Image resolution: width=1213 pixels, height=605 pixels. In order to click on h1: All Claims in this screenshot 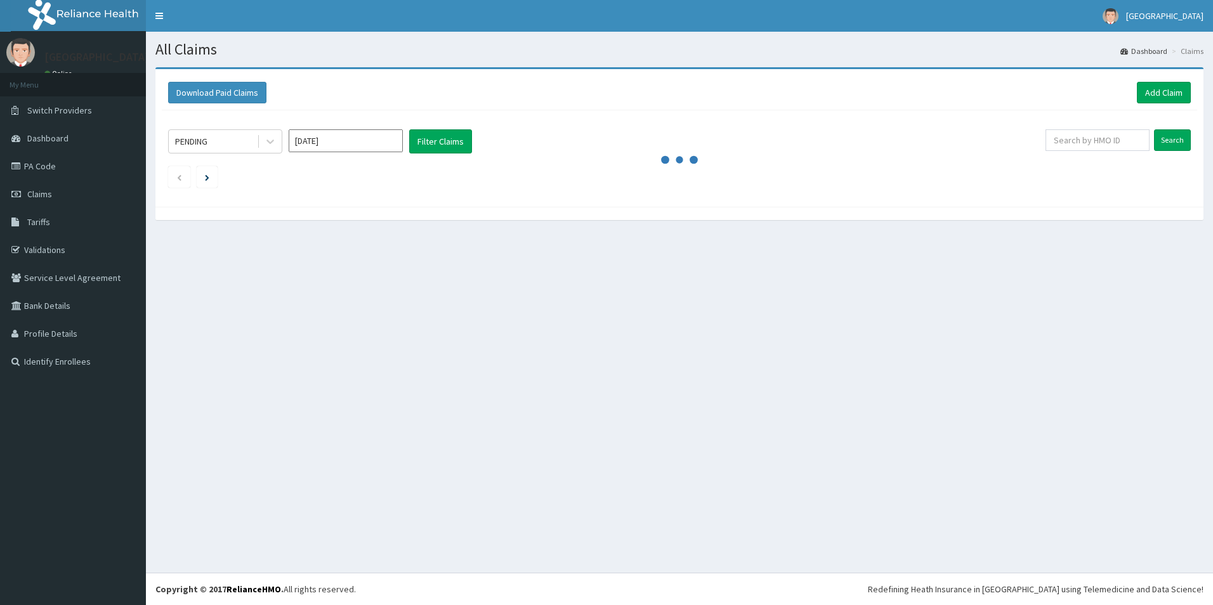, I will do `click(680, 49)`.